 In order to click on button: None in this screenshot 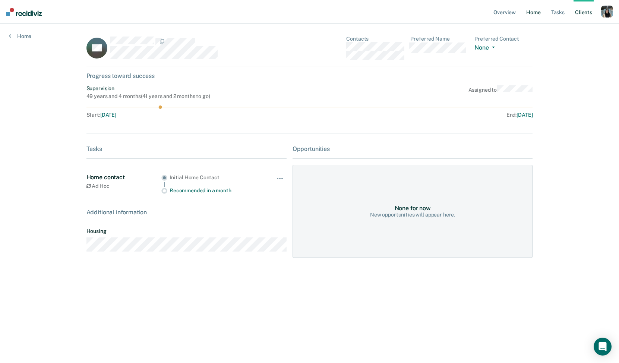, I will do `click(486, 48)`.